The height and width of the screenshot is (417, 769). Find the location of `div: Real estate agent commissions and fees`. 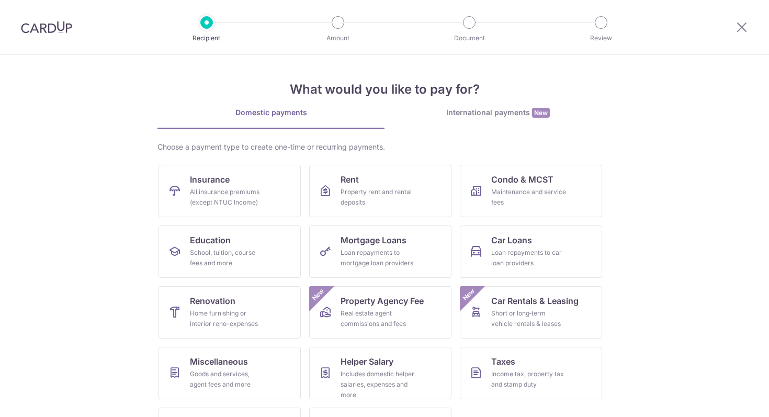

div: Real estate agent commissions and fees is located at coordinates (378, 319).